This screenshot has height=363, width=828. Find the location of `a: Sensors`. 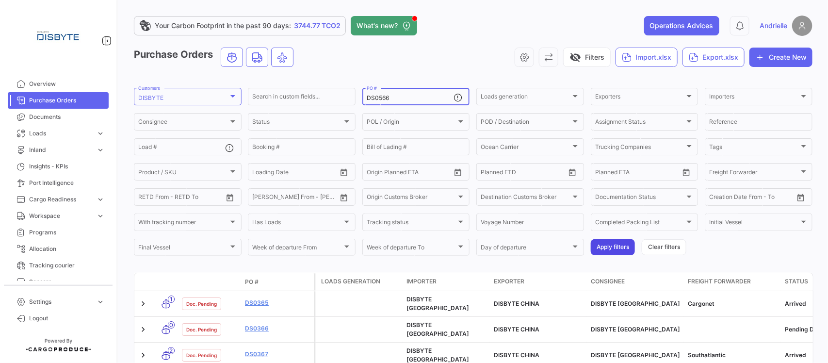

a: Sensors is located at coordinates (58, 282).